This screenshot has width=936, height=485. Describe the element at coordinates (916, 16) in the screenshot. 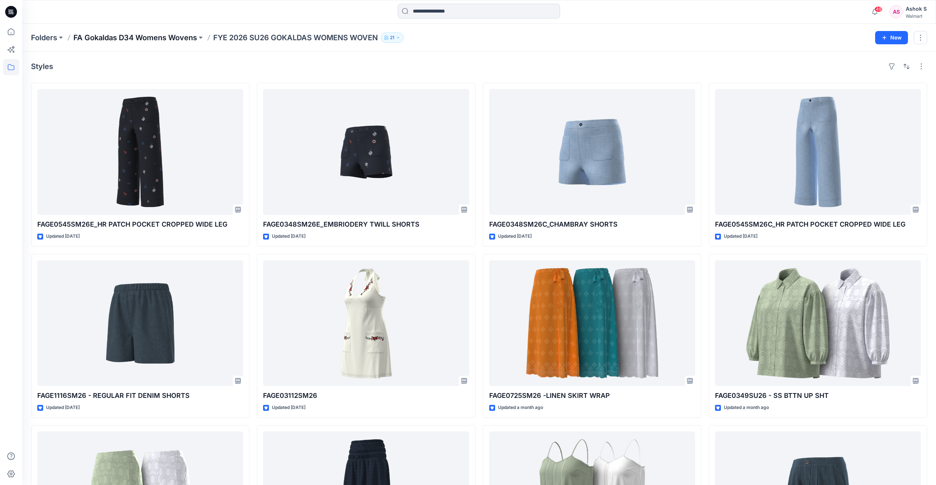

I see `div: Walmart` at that location.